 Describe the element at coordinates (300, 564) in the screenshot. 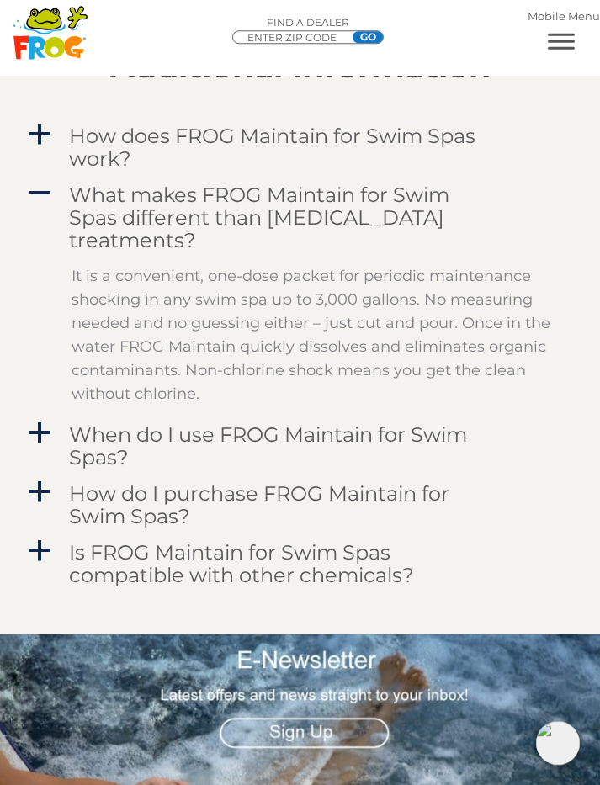

I see `a: a Is FROG Maintain for Swim Spas compatible with other chemicals?` at that location.